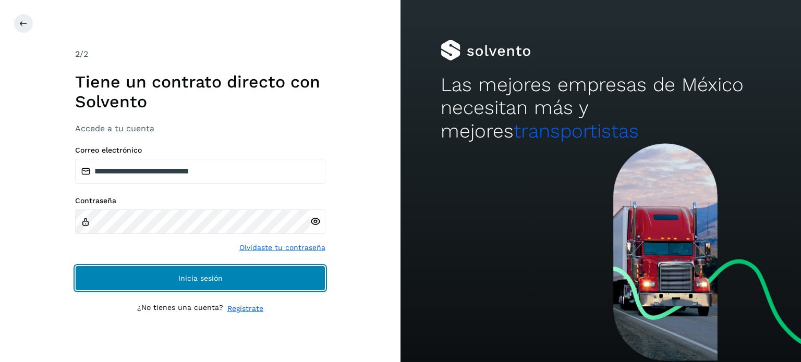  What do you see at coordinates (282, 248) in the screenshot?
I see `a: Olvidaste tu contraseña` at bounding box center [282, 248].